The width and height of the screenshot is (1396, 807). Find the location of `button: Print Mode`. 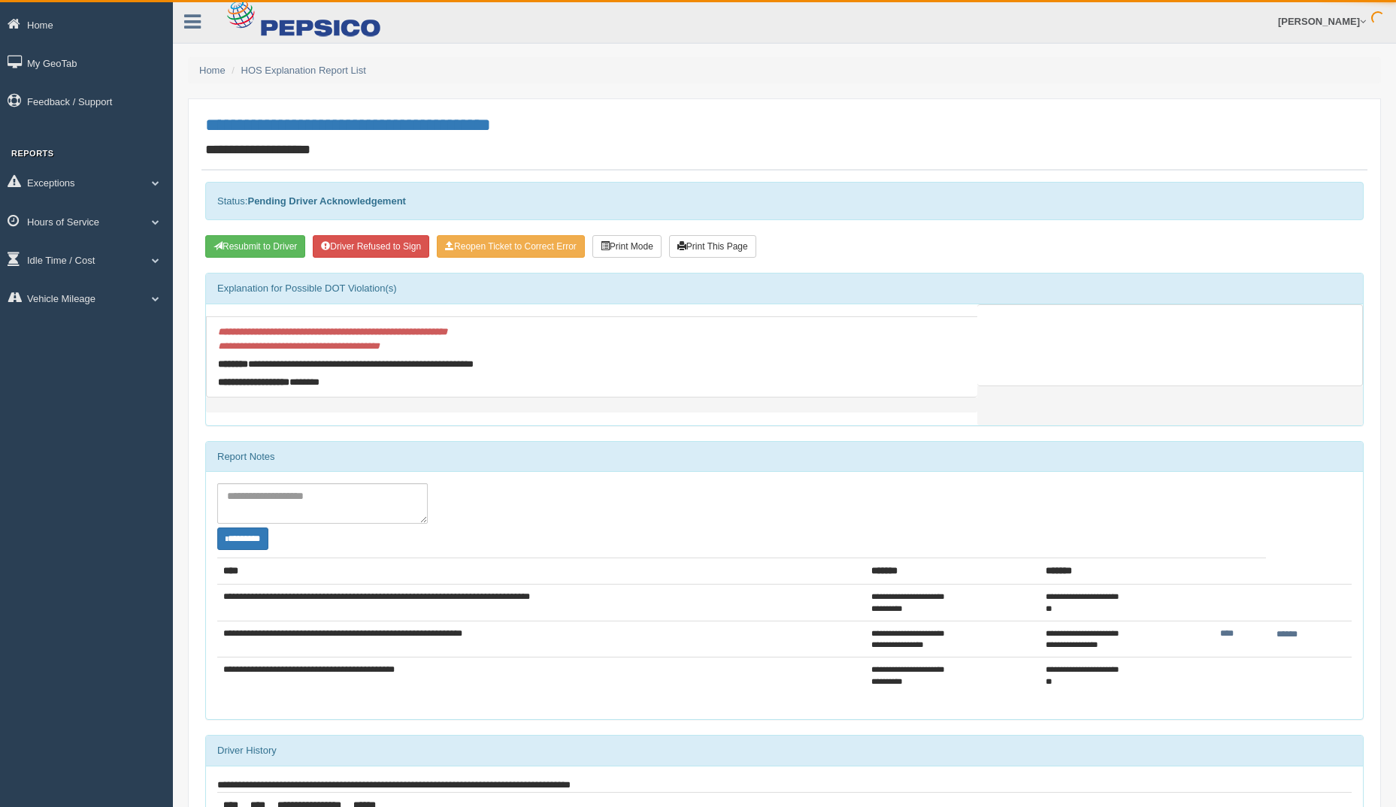

button: Print Mode is located at coordinates (627, 247).